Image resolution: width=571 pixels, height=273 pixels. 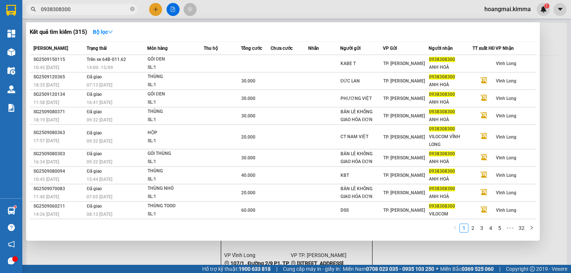 What do you see at coordinates (362, 99) in the screenshot?
I see `div: PHƯƠNG VIỆT` at bounding box center [362, 99].